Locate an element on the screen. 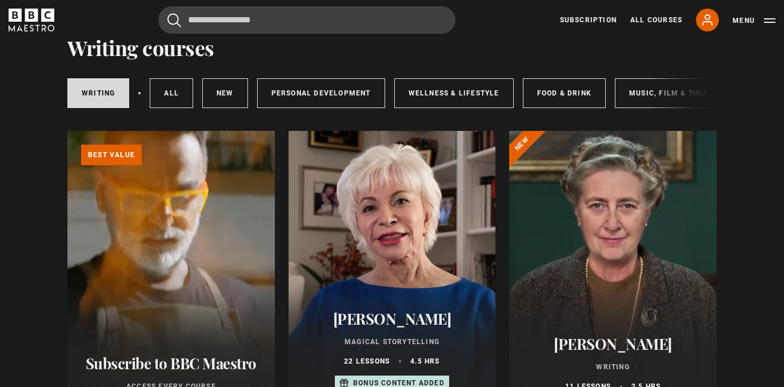 This screenshot has width=784, height=387. a: Personal Development is located at coordinates (321, 93).